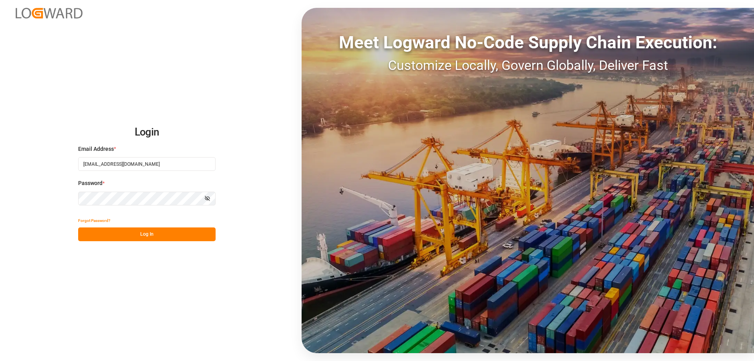 This screenshot has height=361, width=754. Describe the element at coordinates (527, 42) in the screenshot. I see `div: Meet Logward No-Code Supply Chain Execution:` at that location.